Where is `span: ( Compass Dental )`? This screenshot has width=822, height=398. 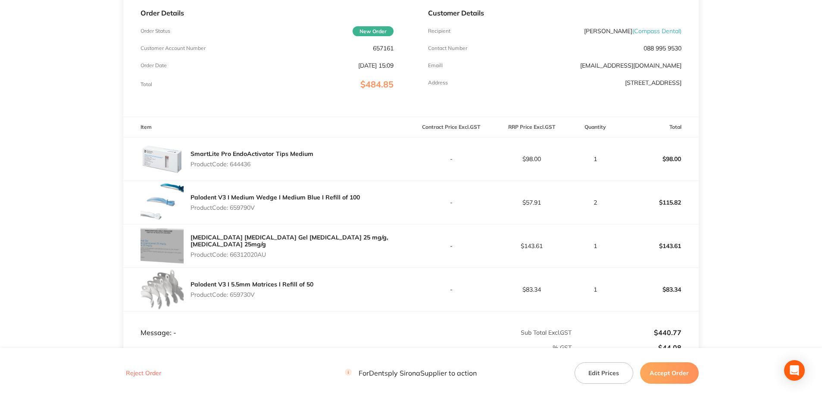 span: ( Compass Dental ) is located at coordinates (657, 31).